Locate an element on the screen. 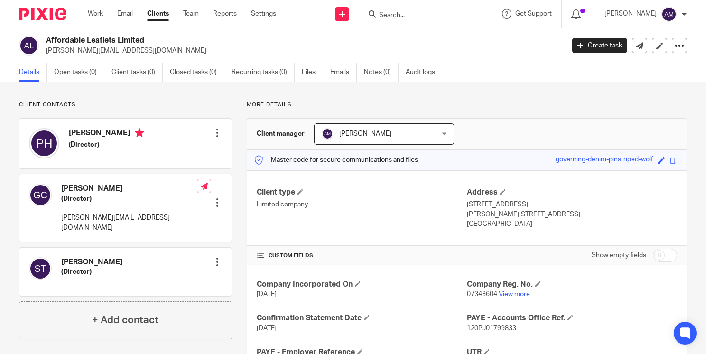 The image size is (706, 354). h4: Client type is located at coordinates (361, 192).